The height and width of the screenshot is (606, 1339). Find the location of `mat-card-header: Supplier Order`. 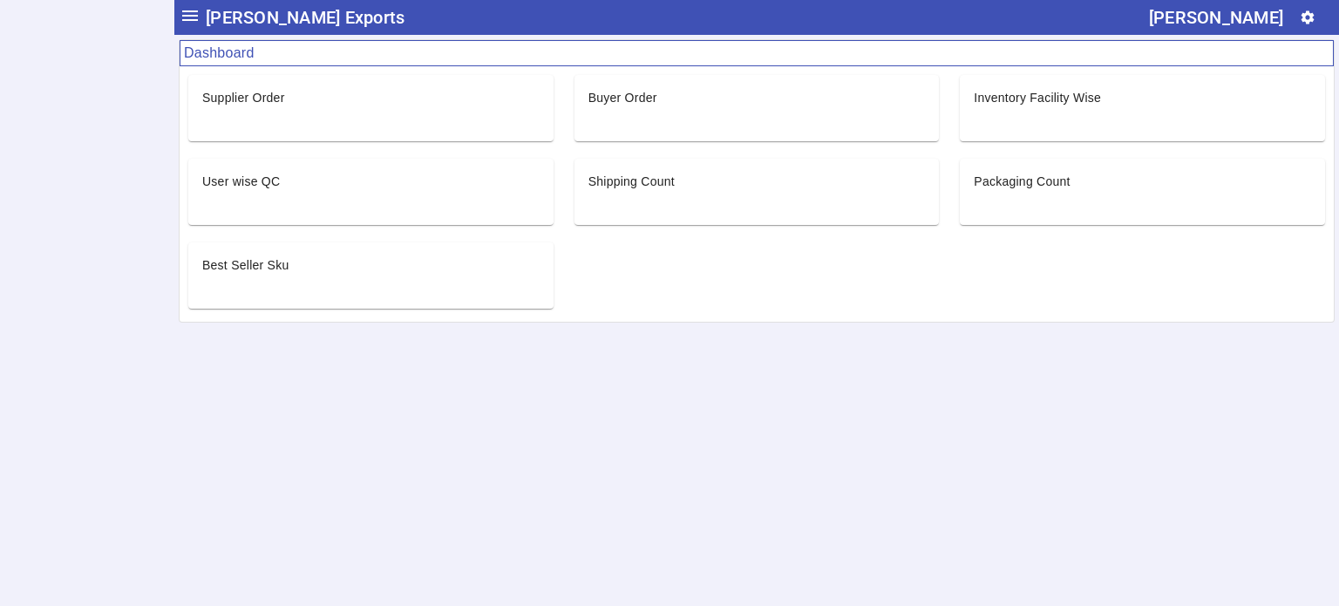

mat-card-header: Supplier Order is located at coordinates (371, 91).